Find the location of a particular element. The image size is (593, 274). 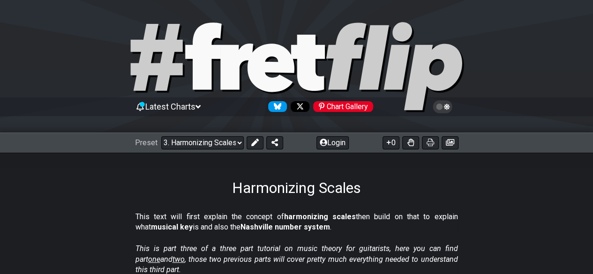

strong: Nashville number system is located at coordinates (285, 227).